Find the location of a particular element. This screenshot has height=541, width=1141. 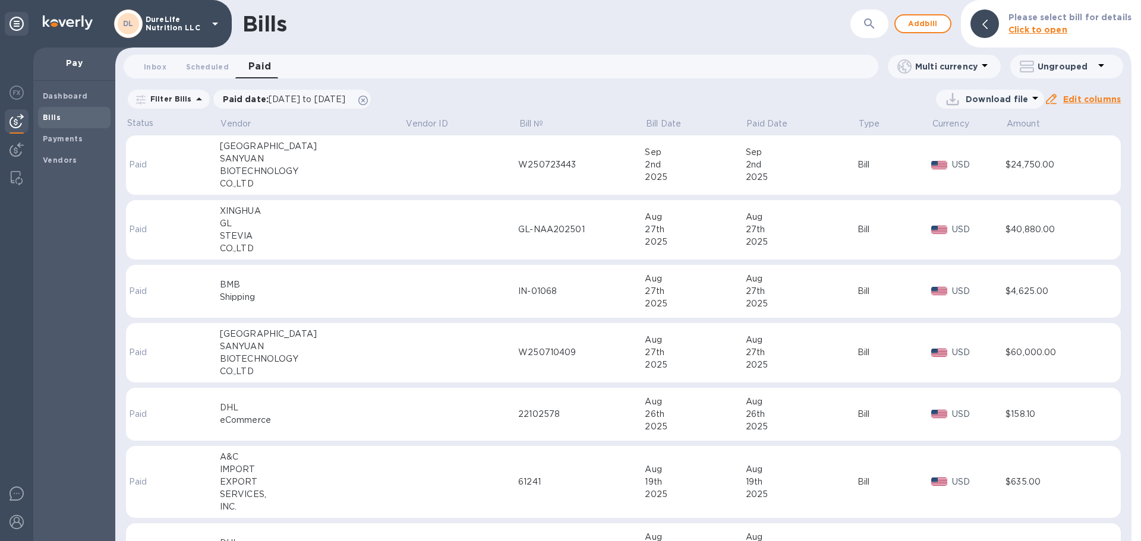

p: DureLife Nutrition LLC is located at coordinates (175, 24).